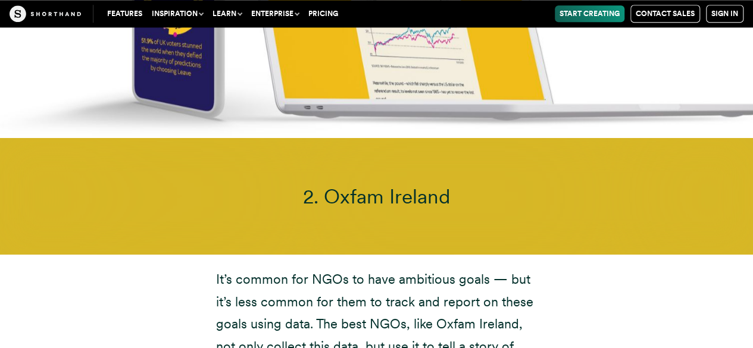 This screenshot has width=753, height=348. What do you see at coordinates (45, 14) in the screenshot?
I see `img: The Craft` at bounding box center [45, 14].